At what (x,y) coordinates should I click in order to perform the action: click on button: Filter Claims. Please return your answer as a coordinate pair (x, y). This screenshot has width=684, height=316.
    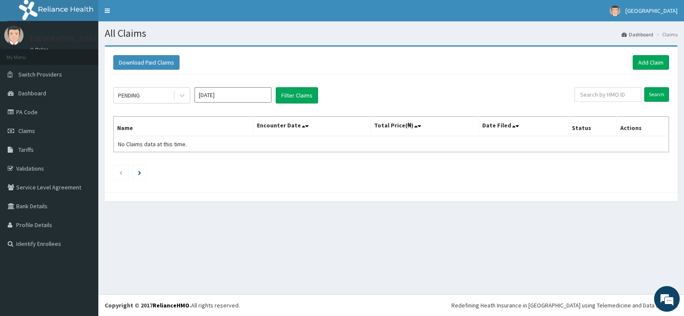
    Looking at the image, I should click on (297, 95).